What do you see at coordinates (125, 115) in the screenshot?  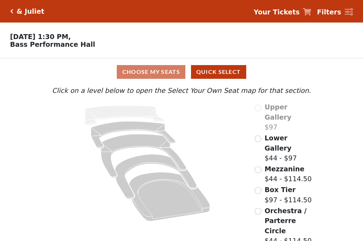 I see `path: Upper Gallery - Seats Available: 0` at bounding box center [125, 115].